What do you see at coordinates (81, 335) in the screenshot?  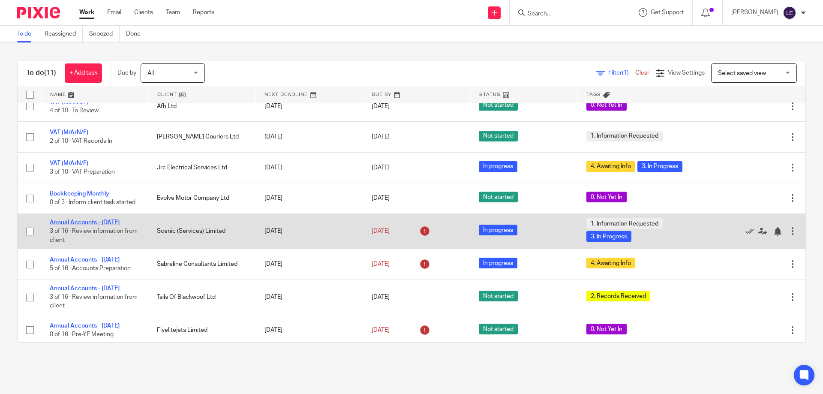 I see `span: 0 of 16 · Pre-YE Meeting` at bounding box center [81, 335].